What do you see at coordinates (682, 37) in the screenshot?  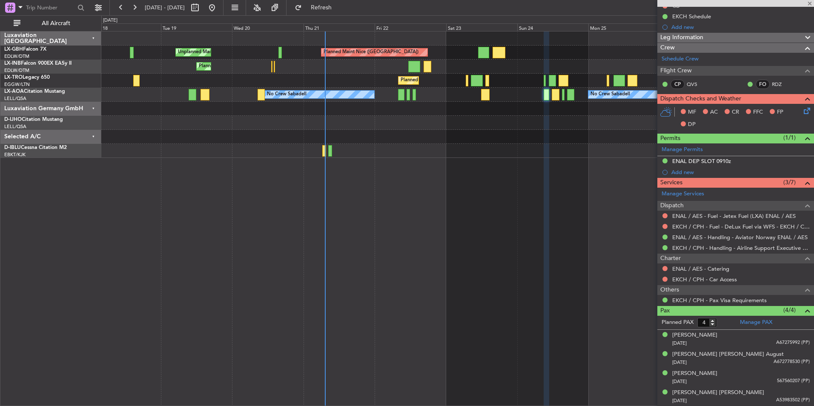 I see `span: Leg Information` at bounding box center [682, 37].